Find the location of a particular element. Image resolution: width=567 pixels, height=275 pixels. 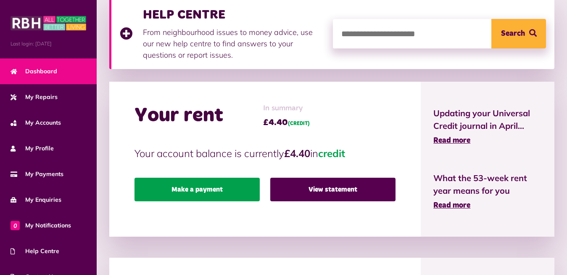

a: View statement is located at coordinates (333, 189).